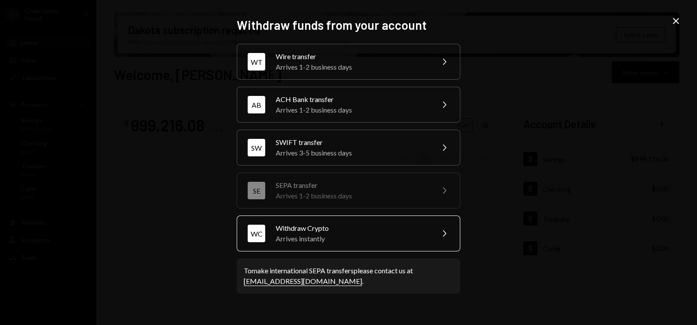 The height and width of the screenshot is (325, 697). What do you see at coordinates (348, 25) in the screenshot?
I see `h2: Withdraw funds from your account` at bounding box center [348, 25].